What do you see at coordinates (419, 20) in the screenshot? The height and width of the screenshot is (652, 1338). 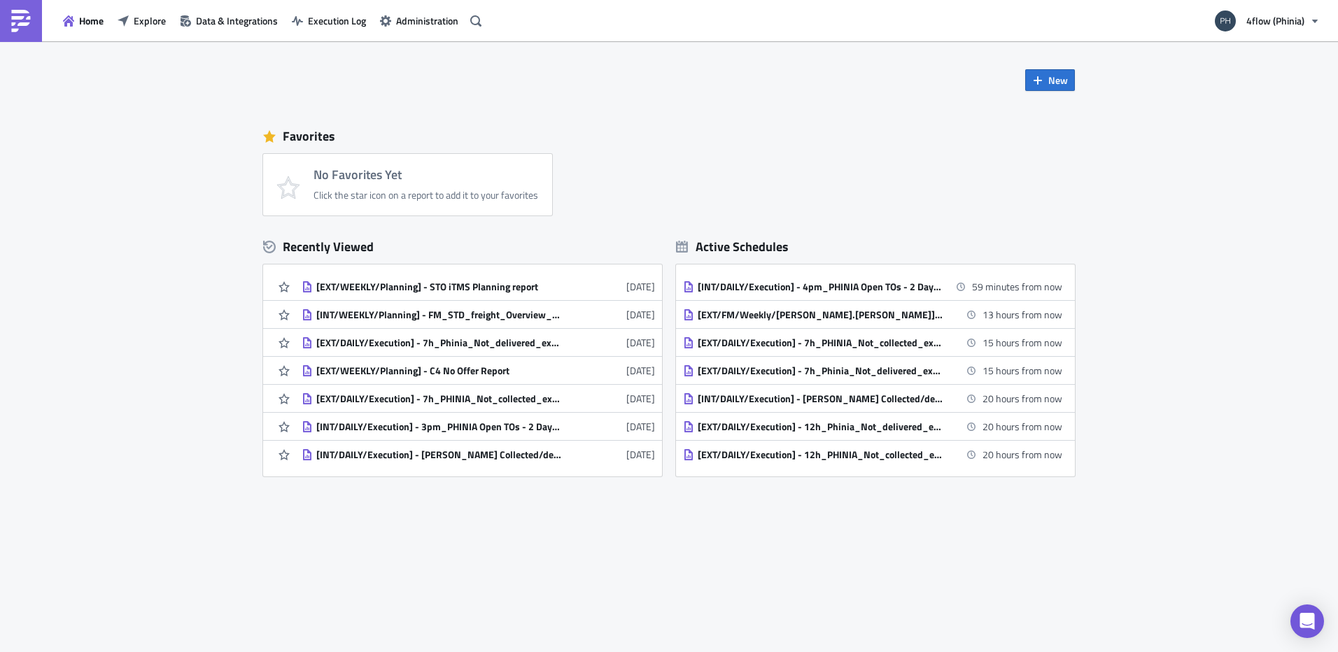 I see `a: Administration` at bounding box center [419, 20].